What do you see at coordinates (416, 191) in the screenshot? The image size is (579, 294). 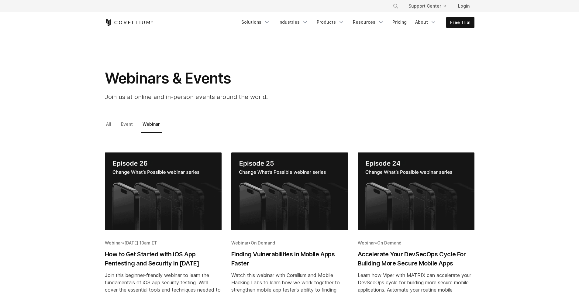 I see `img: Accelerate Your DevSecOps Cycle For Building More Secure Mobile Apps` at bounding box center [416, 191].